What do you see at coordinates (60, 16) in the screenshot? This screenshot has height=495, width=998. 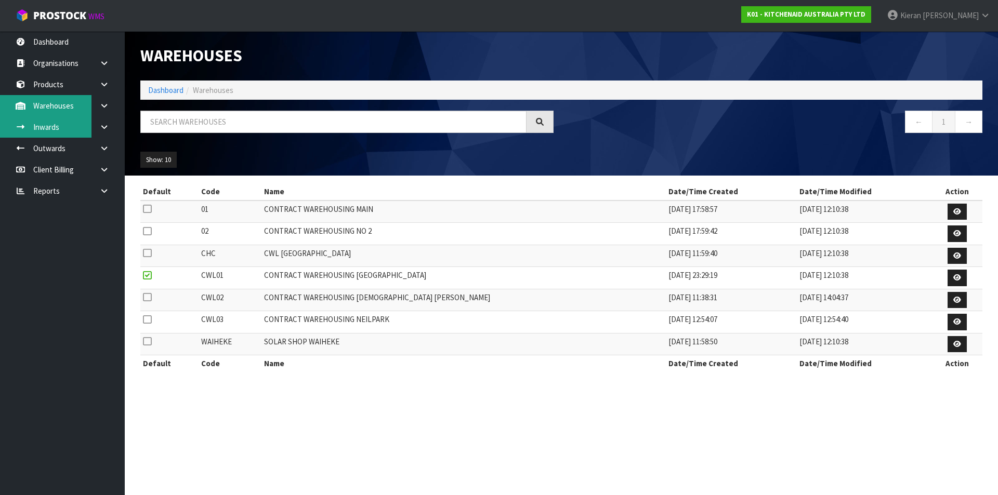 I see `span: ProStock` at bounding box center [60, 16].